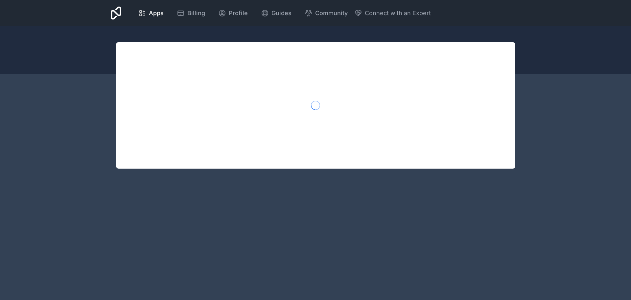 The width and height of the screenshot is (631, 300). What do you see at coordinates (331, 13) in the screenshot?
I see `span: Community` at bounding box center [331, 13].